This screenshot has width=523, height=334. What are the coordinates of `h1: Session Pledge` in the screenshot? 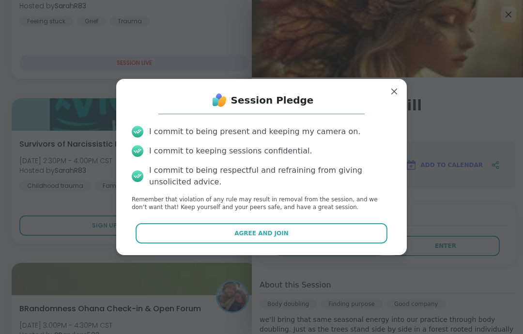 It's located at (272, 100).